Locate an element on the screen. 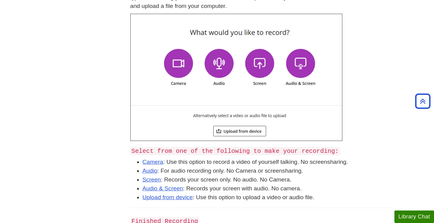 The height and width of the screenshot is (223, 434). button: Library Chat is located at coordinates (414, 216).